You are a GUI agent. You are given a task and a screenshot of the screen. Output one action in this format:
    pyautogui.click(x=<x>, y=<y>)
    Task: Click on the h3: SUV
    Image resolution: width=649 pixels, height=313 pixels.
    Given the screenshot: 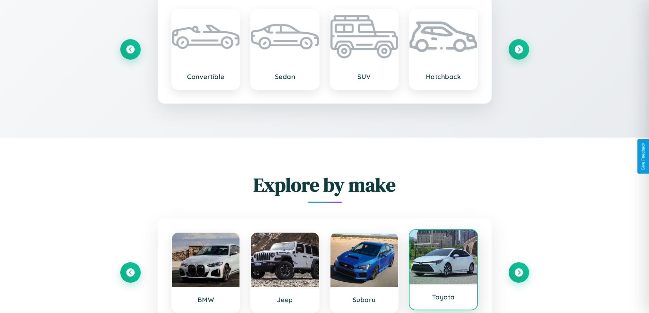 What is the action you would take?
    pyautogui.click(x=364, y=77)
    